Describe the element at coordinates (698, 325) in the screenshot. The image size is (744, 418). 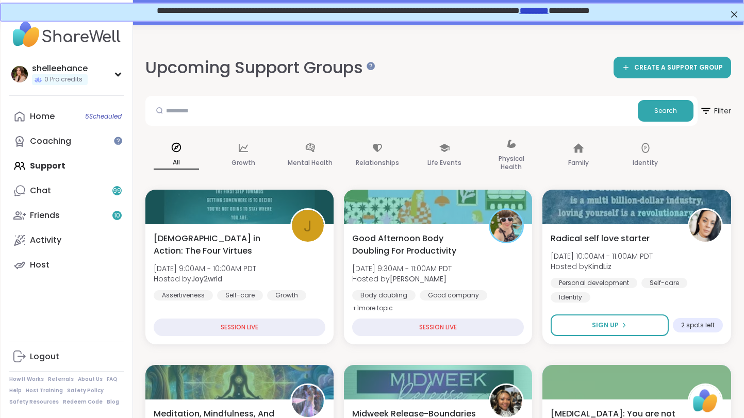
I see `span: 2 spots left` at that location.